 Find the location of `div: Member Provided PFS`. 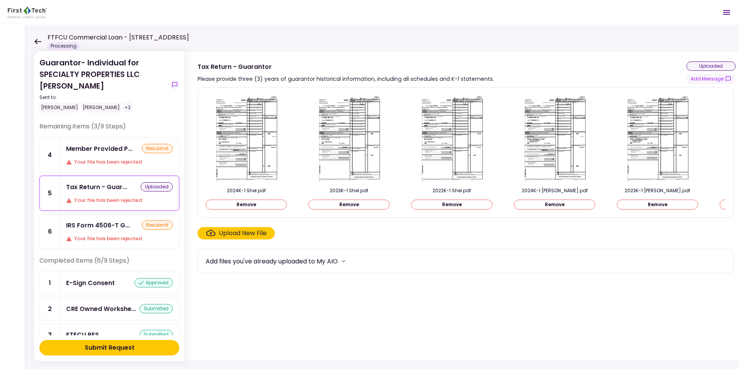

div: Member Provided PFS is located at coordinates (99, 148).